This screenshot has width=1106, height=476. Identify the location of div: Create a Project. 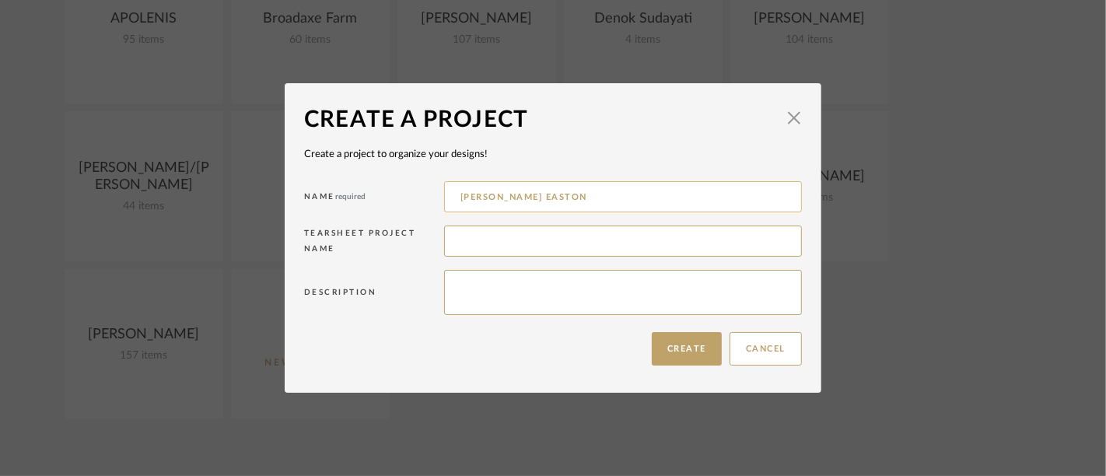
(541, 120).